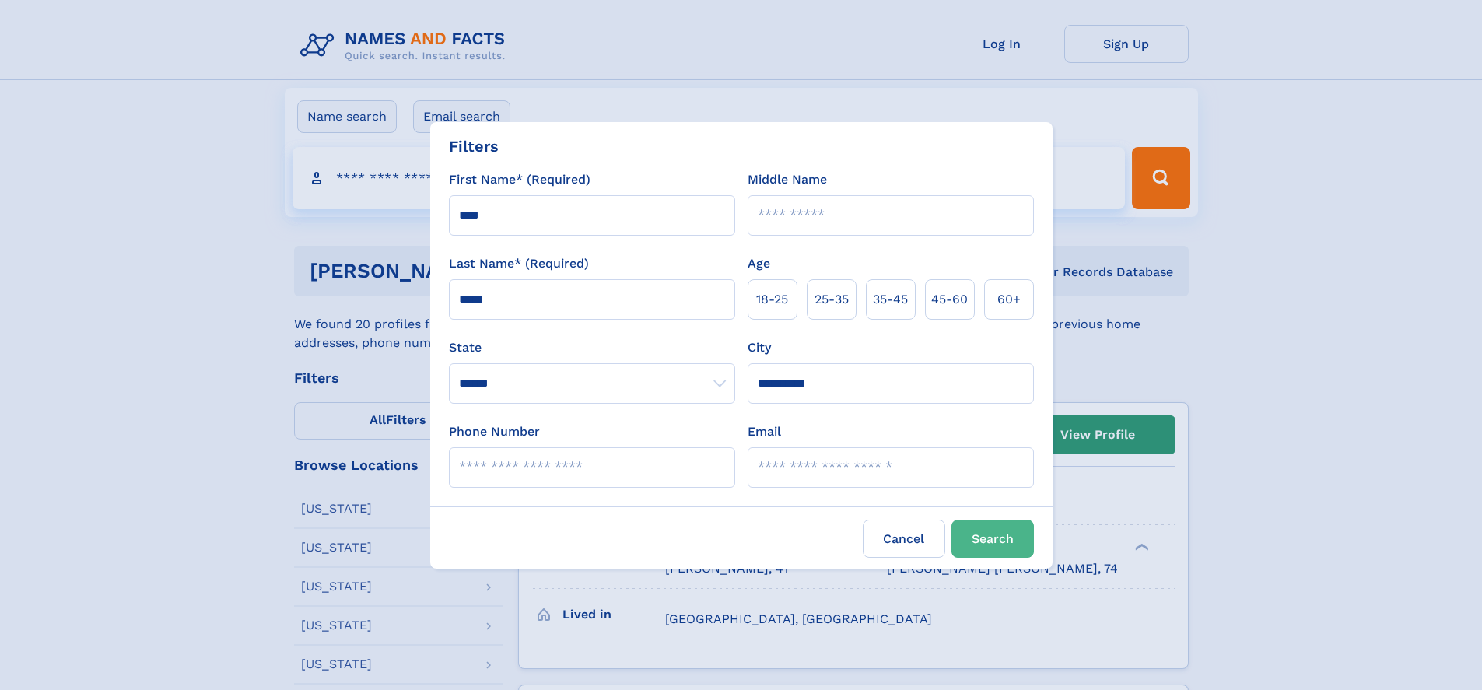 This screenshot has width=1482, height=690. What do you see at coordinates (831, 299) in the screenshot?
I see `span: 25‑35` at bounding box center [831, 299].